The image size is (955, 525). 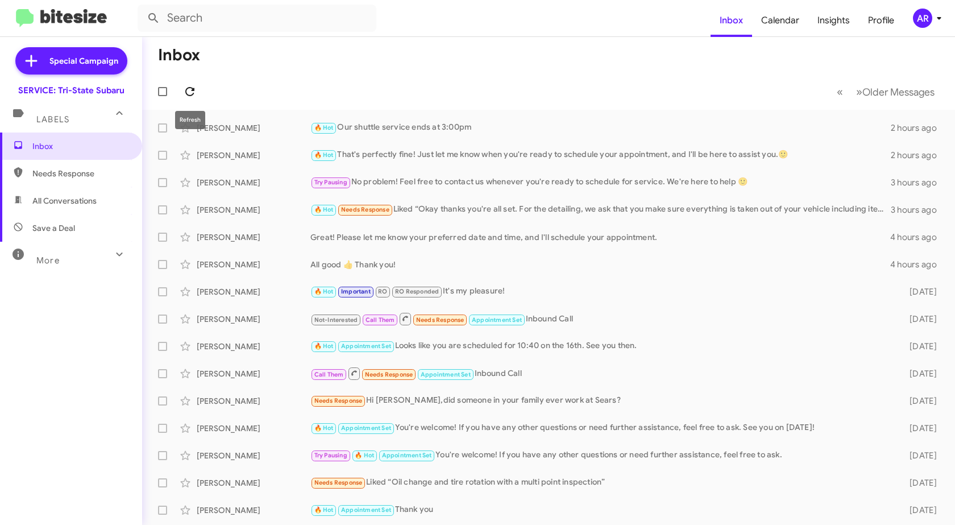 I want to click on div: No problem! Feel free to contact us whenever you're ready to schedule for service. We're here to ..., so click(x=601, y=182).